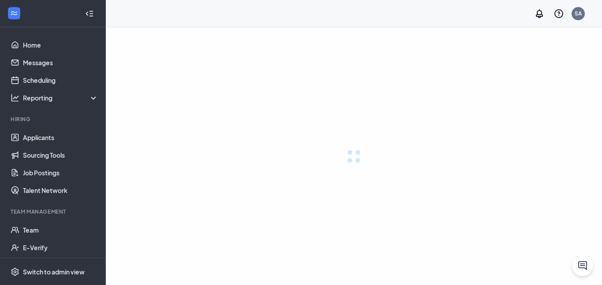 The image size is (602, 285). I want to click on svg: Settings, so click(15, 272).